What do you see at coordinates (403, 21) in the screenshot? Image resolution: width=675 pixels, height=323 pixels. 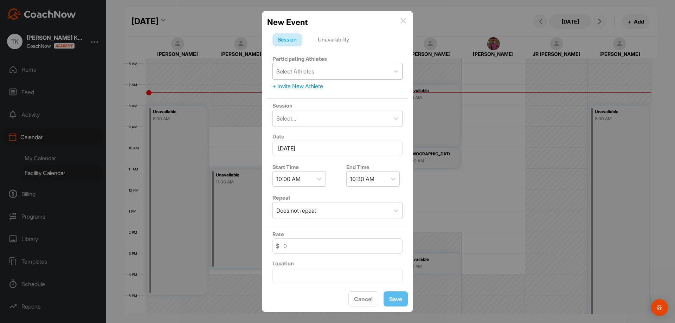 I see `img: info` at bounding box center [403, 21].